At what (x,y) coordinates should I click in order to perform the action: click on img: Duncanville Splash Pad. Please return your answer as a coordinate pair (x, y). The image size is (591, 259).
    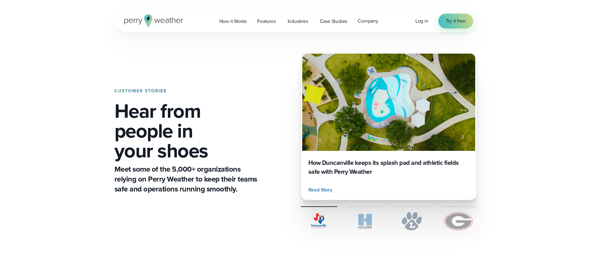
    Looking at the image, I should click on (389, 102).